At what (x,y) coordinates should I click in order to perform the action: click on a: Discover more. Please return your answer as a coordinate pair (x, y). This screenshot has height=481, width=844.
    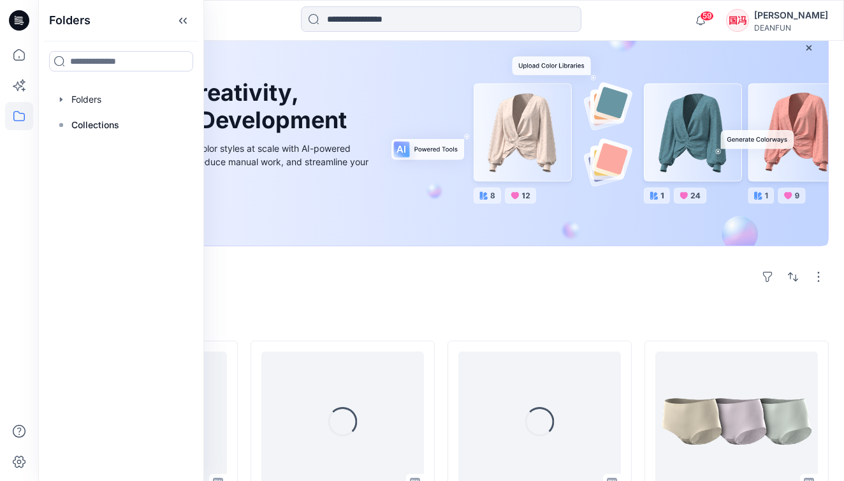
    Looking at the image, I should click on (228, 210).